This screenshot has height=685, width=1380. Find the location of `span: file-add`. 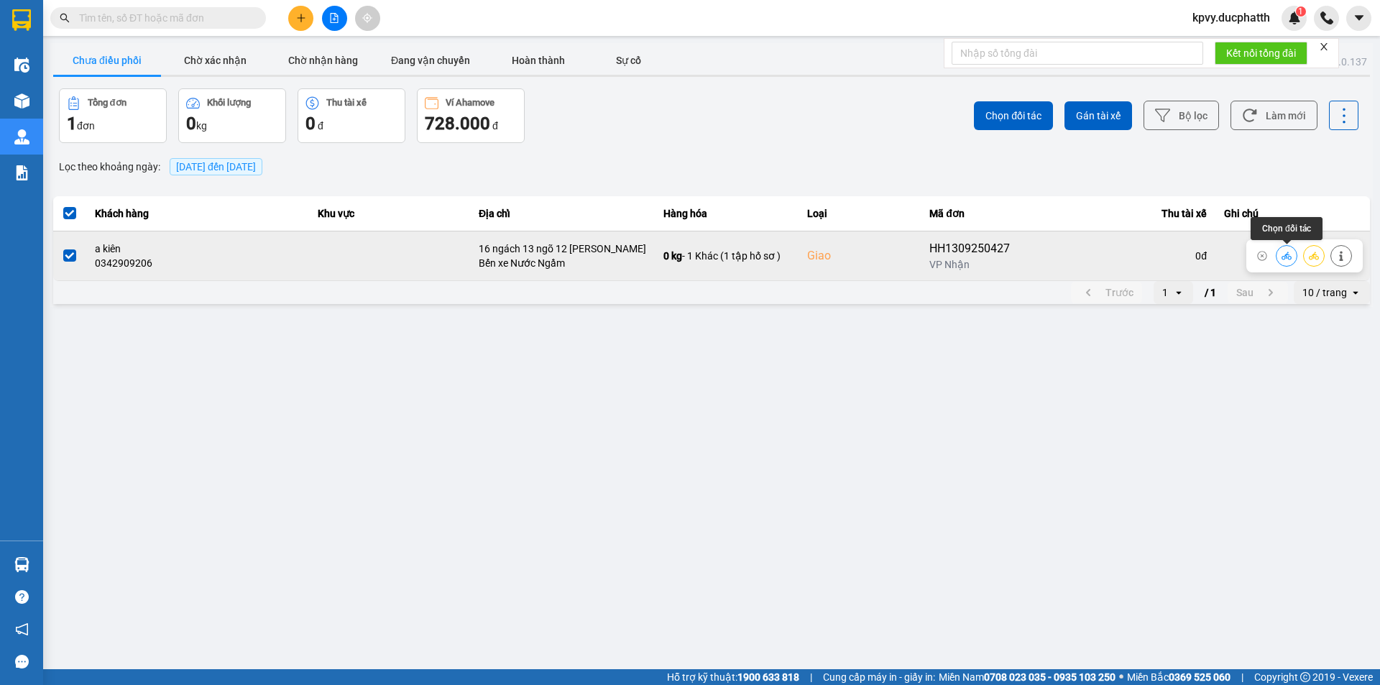

span: file-add is located at coordinates (334, 18).